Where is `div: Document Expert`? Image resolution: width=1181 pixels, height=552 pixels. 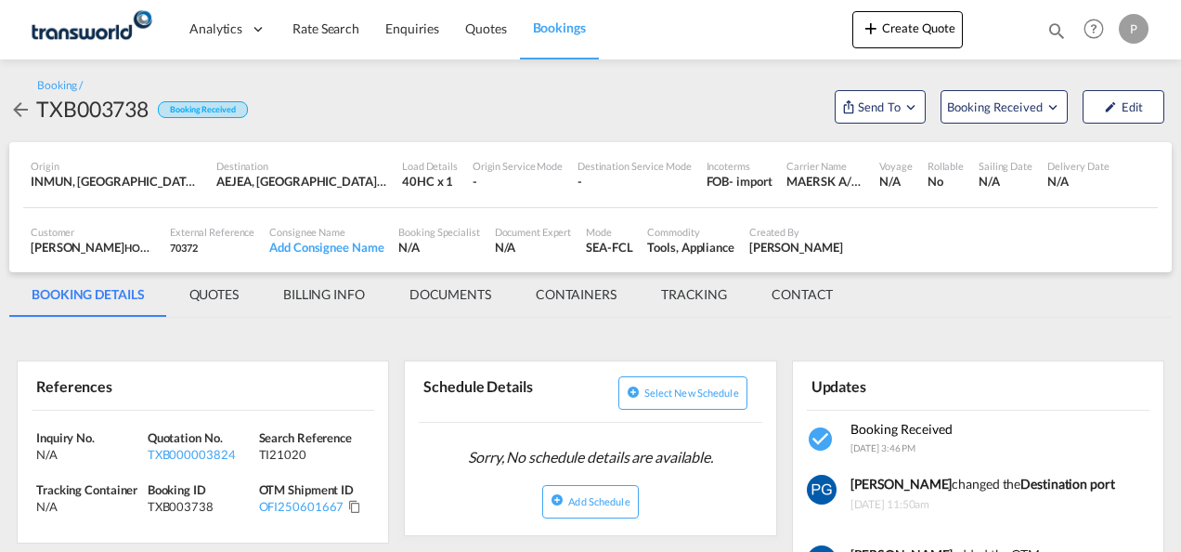
div: Document Expert is located at coordinates (533, 231).